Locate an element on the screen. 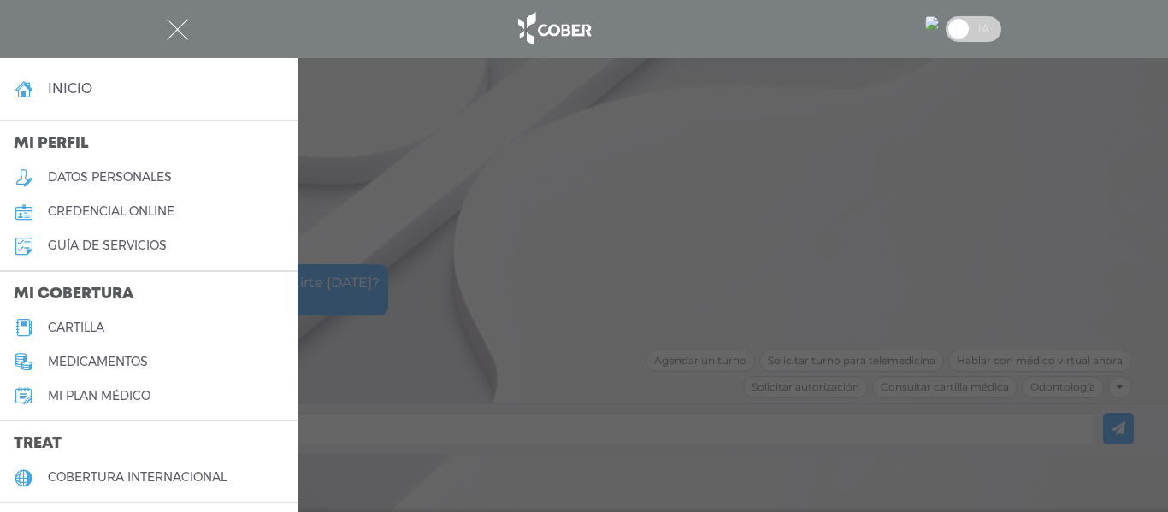 This screenshot has width=1168, height=512. h5: cartilla is located at coordinates (76, 327).